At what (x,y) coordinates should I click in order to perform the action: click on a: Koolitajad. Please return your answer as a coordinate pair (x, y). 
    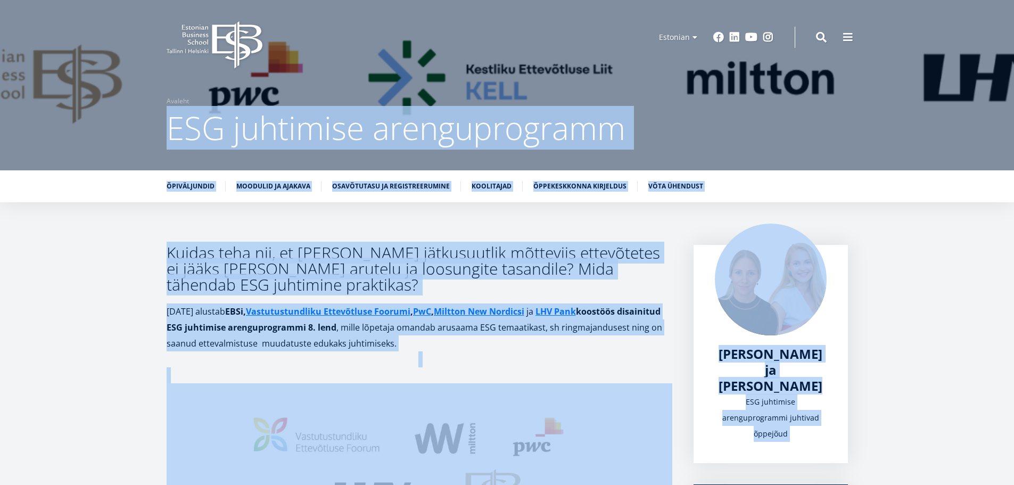
    Looking at the image, I should click on (491, 186).